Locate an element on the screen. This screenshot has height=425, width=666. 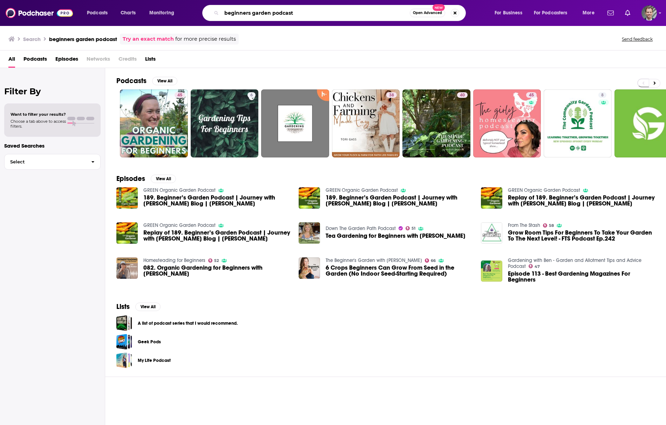
span: 38 is located at coordinates (392, 95).